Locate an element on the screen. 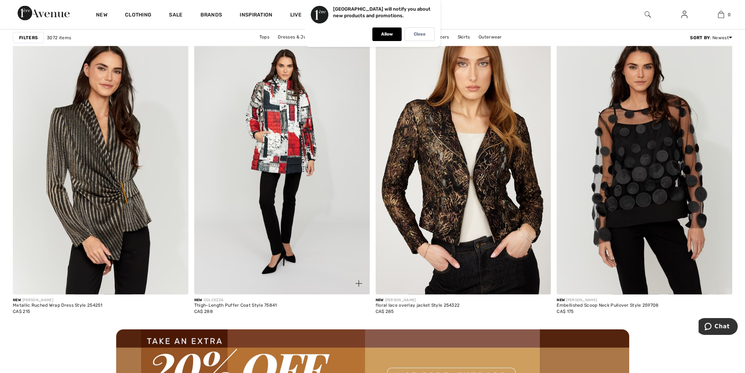  a: Live is located at coordinates (296, 15).